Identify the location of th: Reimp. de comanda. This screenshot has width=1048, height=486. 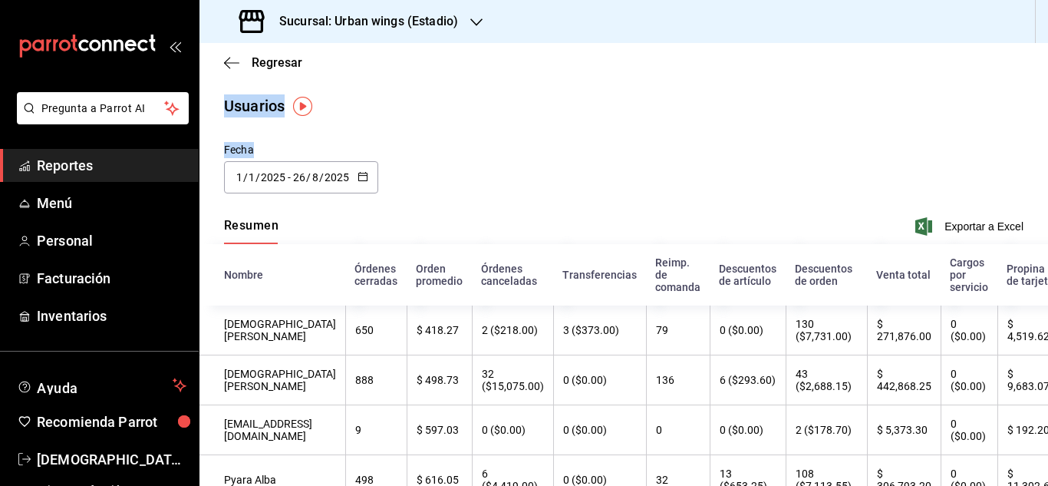
(677, 275).